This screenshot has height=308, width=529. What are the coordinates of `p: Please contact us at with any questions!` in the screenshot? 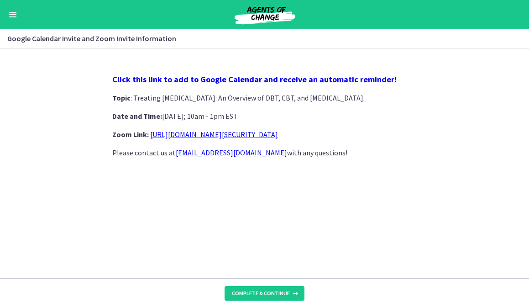 It's located at (265, 153).